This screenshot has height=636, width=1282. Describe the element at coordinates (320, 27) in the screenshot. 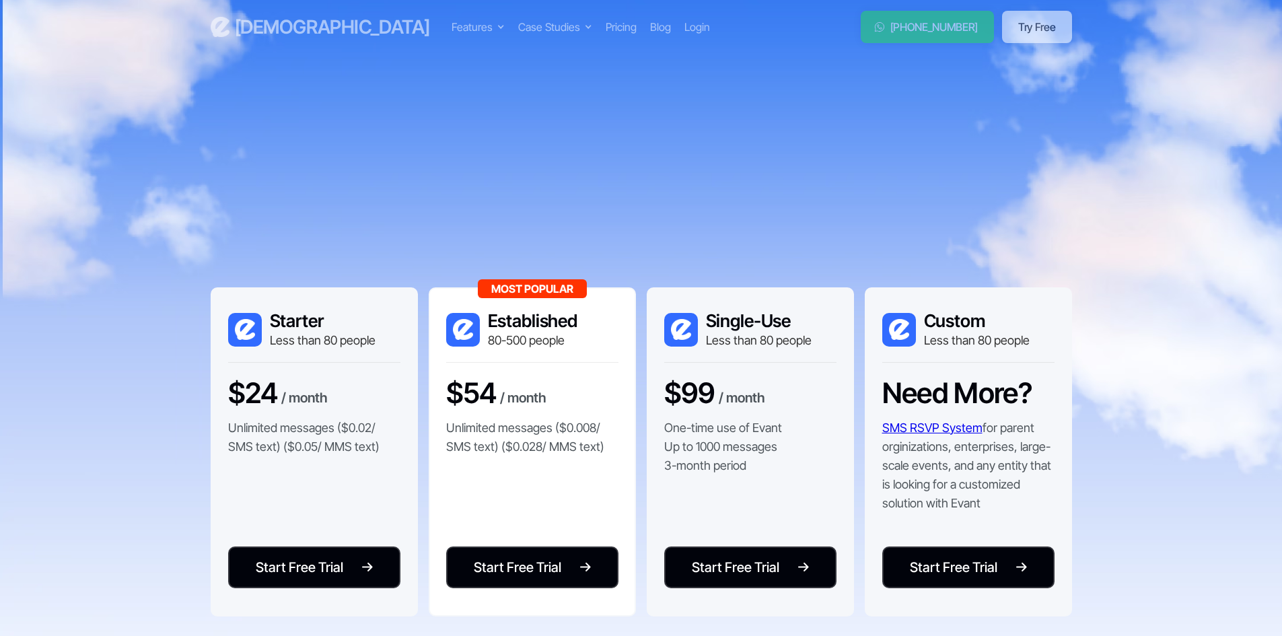

I see `a: home` at that location.